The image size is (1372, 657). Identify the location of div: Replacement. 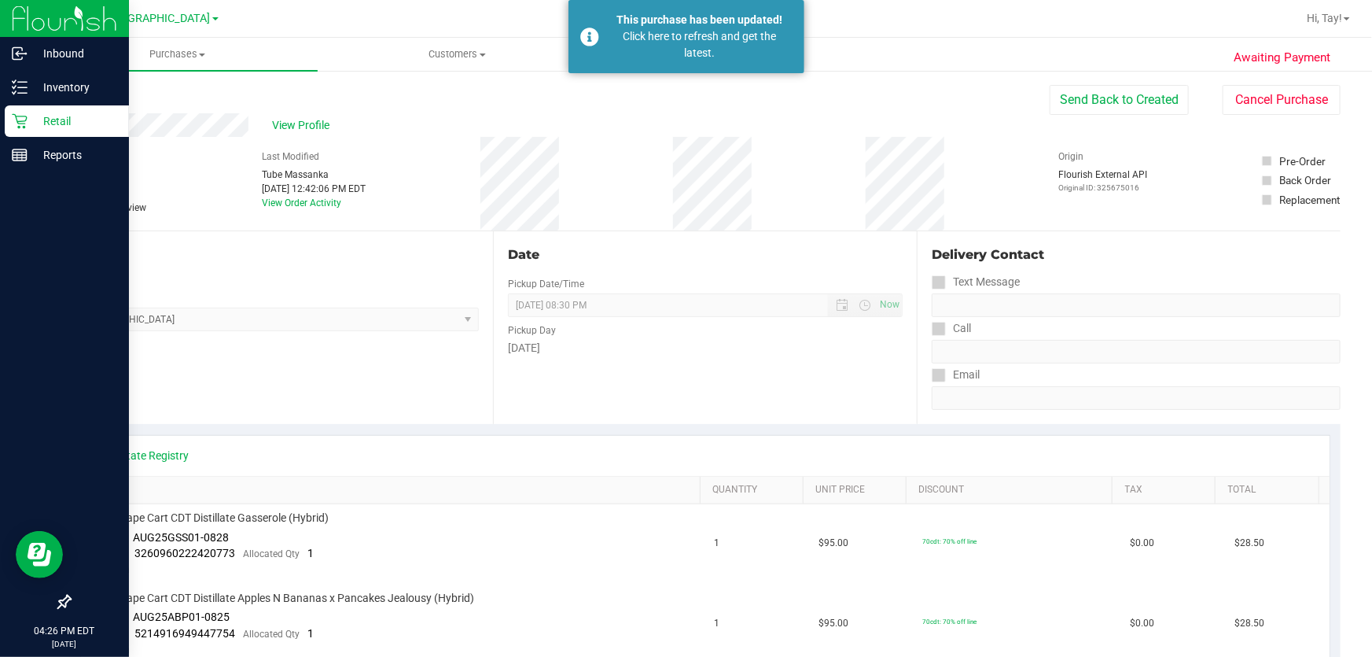
(1309, 200).